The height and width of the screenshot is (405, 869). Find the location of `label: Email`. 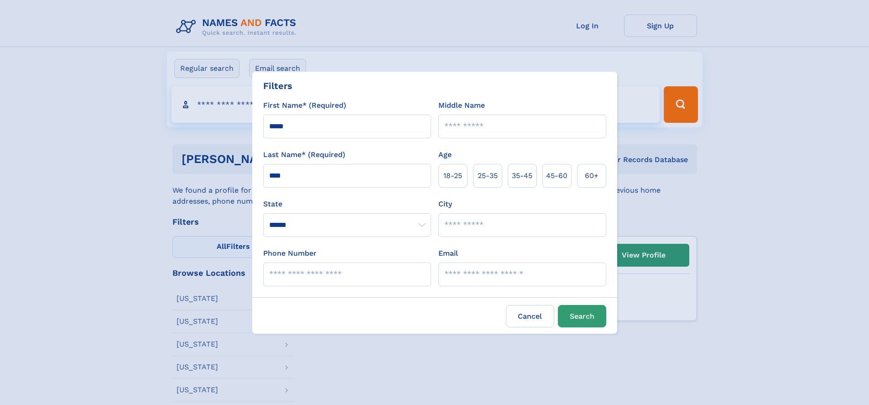

label: Email is located at coordinates (448, 253).